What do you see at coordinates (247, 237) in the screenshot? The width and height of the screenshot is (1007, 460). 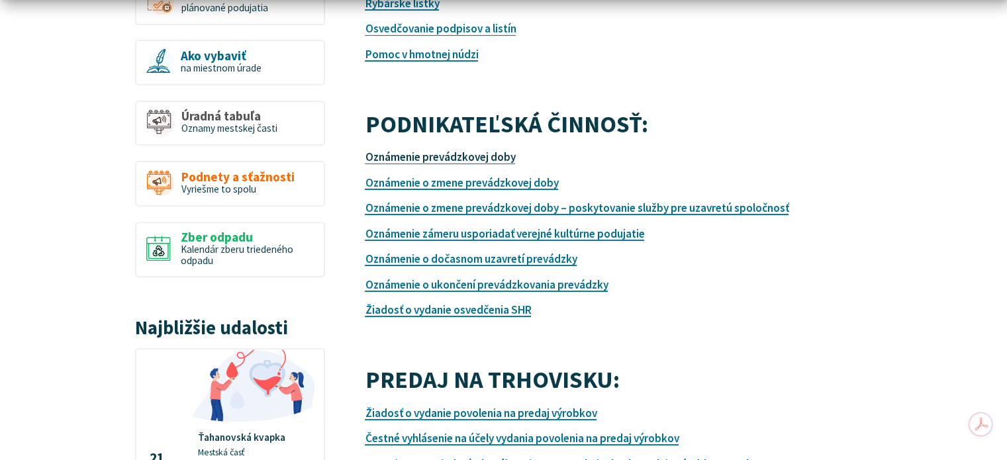 I see `span: Zber odpadu` at bounding box center [247, 237].